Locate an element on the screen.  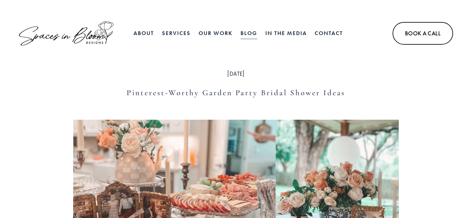
a: Spaces in Bloom Designs is located at coordinates (66, 33).